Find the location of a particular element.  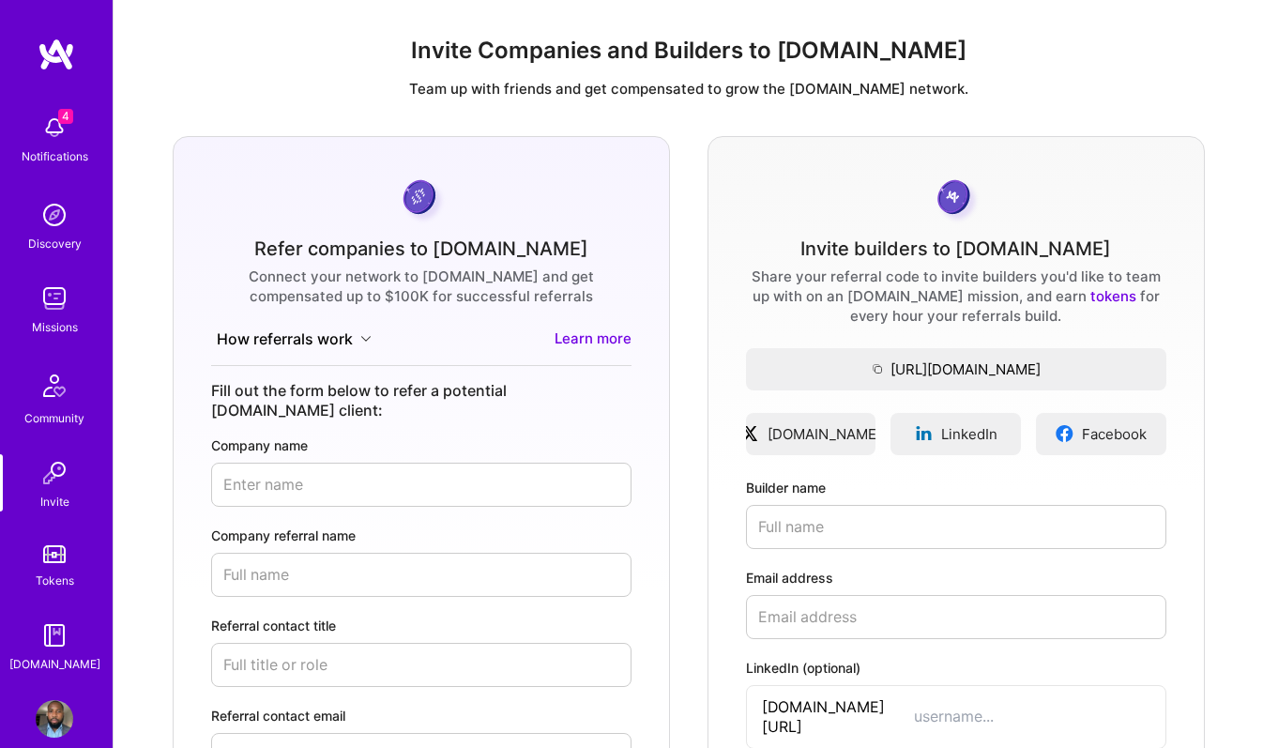

div: Tokens is located at coordinates (54, 580).